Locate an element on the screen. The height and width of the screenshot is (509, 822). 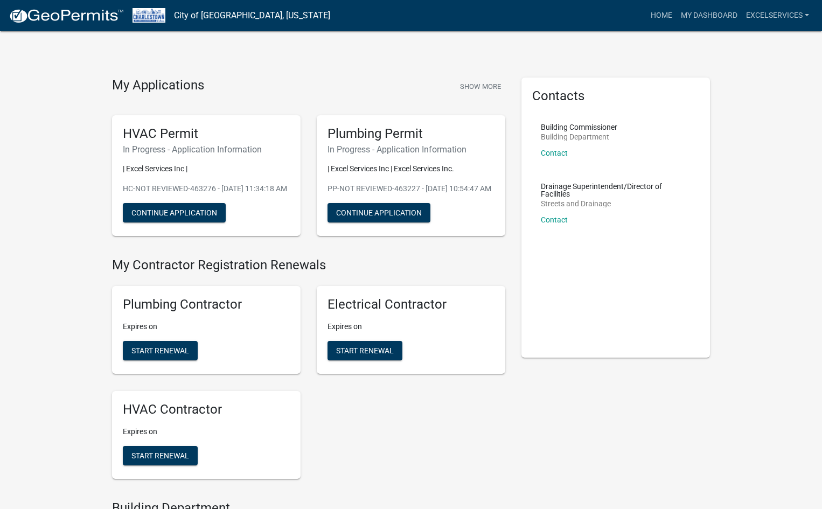
p: Building Commissioner is located at coordinates (579, 127).